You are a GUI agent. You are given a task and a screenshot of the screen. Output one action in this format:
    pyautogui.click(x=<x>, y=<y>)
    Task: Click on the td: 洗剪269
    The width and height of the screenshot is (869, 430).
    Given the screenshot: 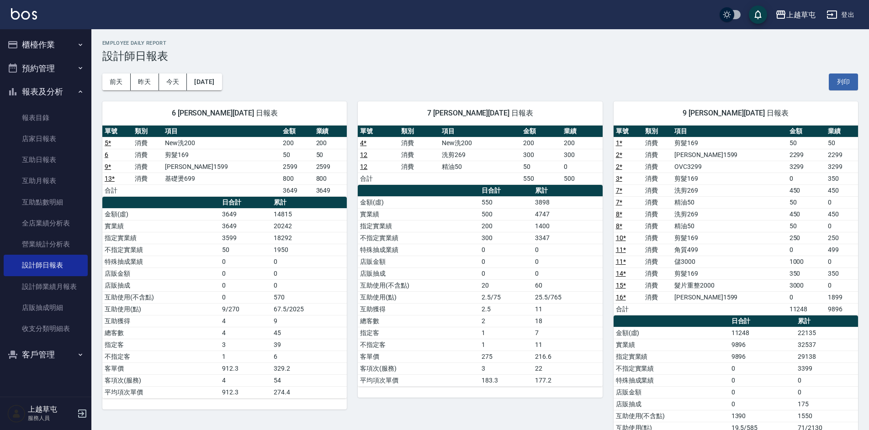 What is the action you would take?
    pyautogui.click(x=480, y=155)
    